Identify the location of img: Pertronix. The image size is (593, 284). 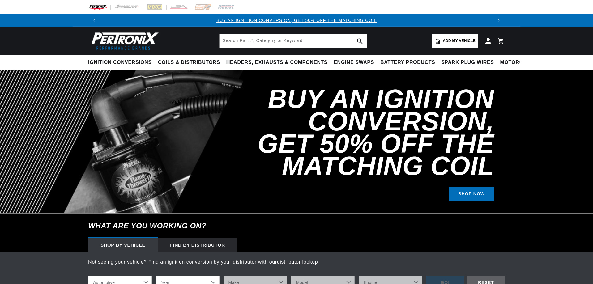
(124, 41).